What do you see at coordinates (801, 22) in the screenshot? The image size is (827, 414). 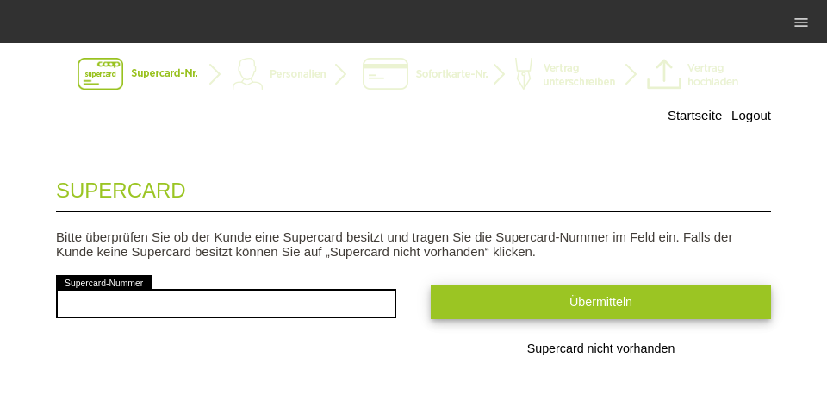 I see `i: menu` at bounding box center [801, 22].